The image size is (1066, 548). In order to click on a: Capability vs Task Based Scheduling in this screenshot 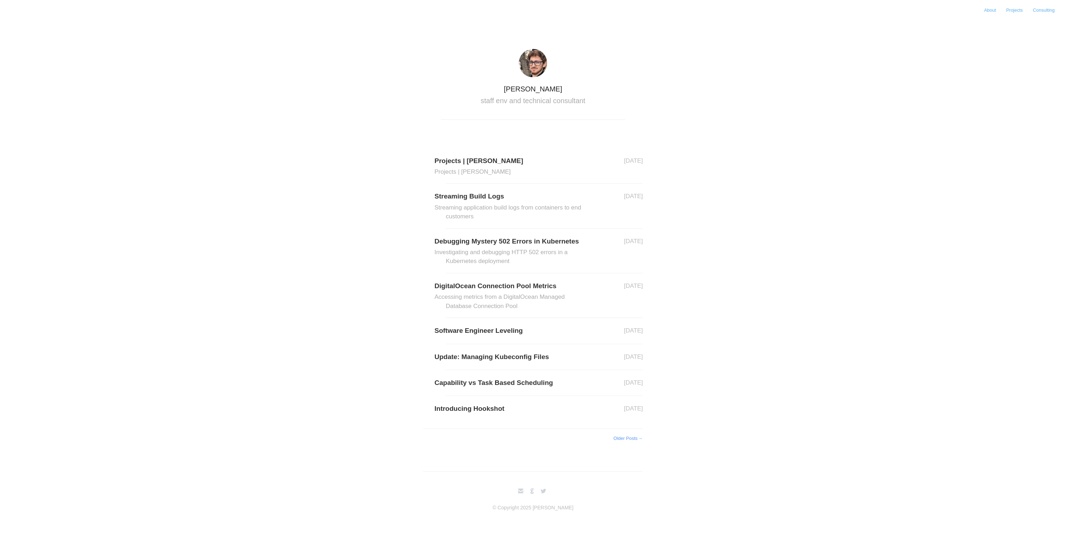, I will do `click(544, 383)`.